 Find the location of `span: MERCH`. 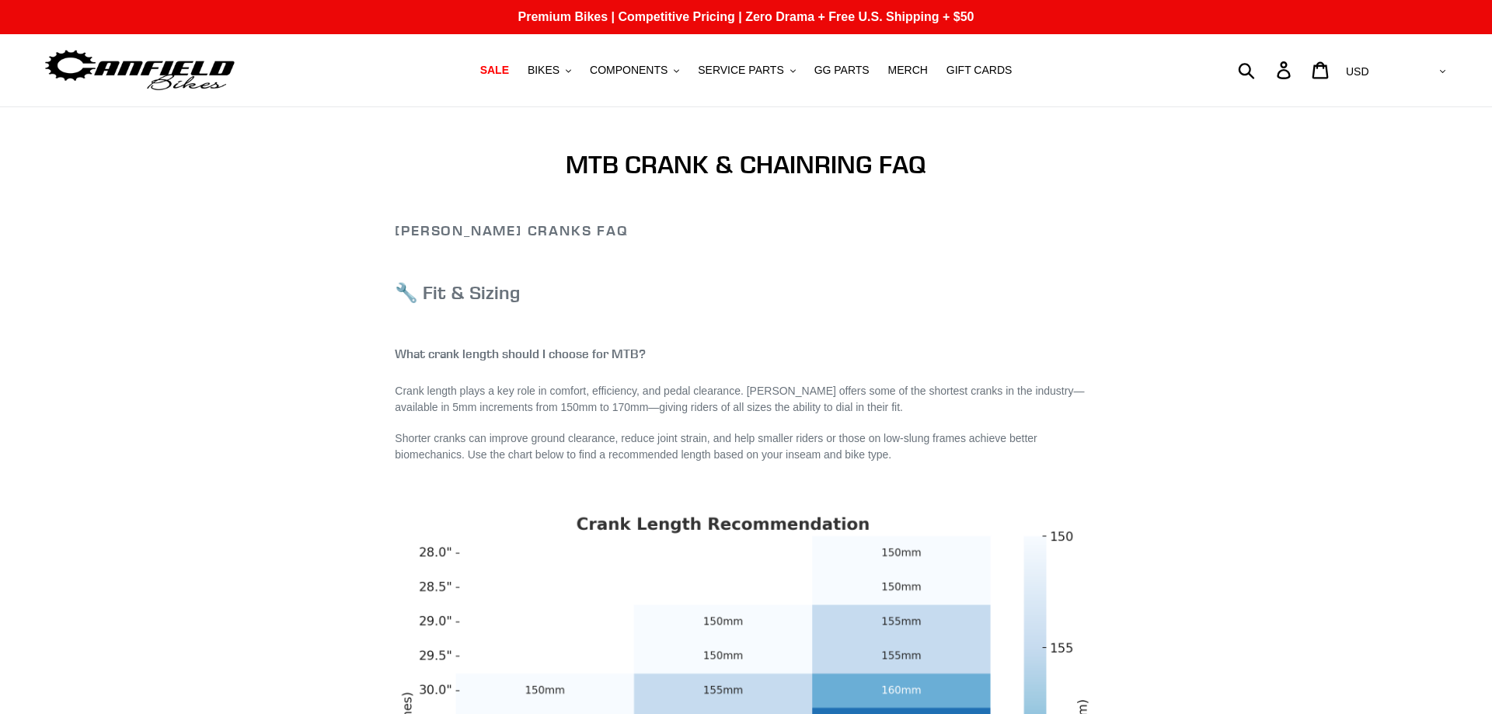

span: MERCH is located at coordinates (908, 70).